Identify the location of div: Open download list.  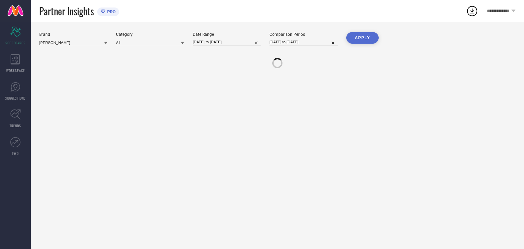
(472, 11).